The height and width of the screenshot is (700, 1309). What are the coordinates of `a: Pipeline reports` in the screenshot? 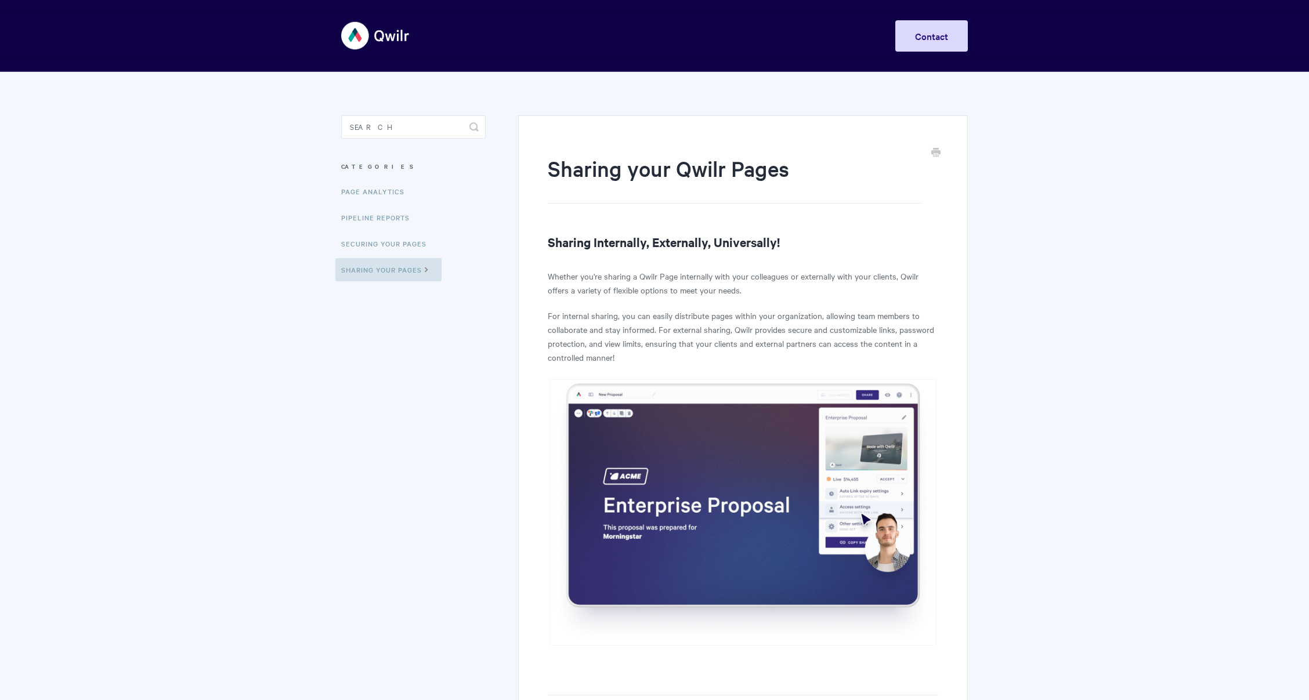 It's located at (380, 218).